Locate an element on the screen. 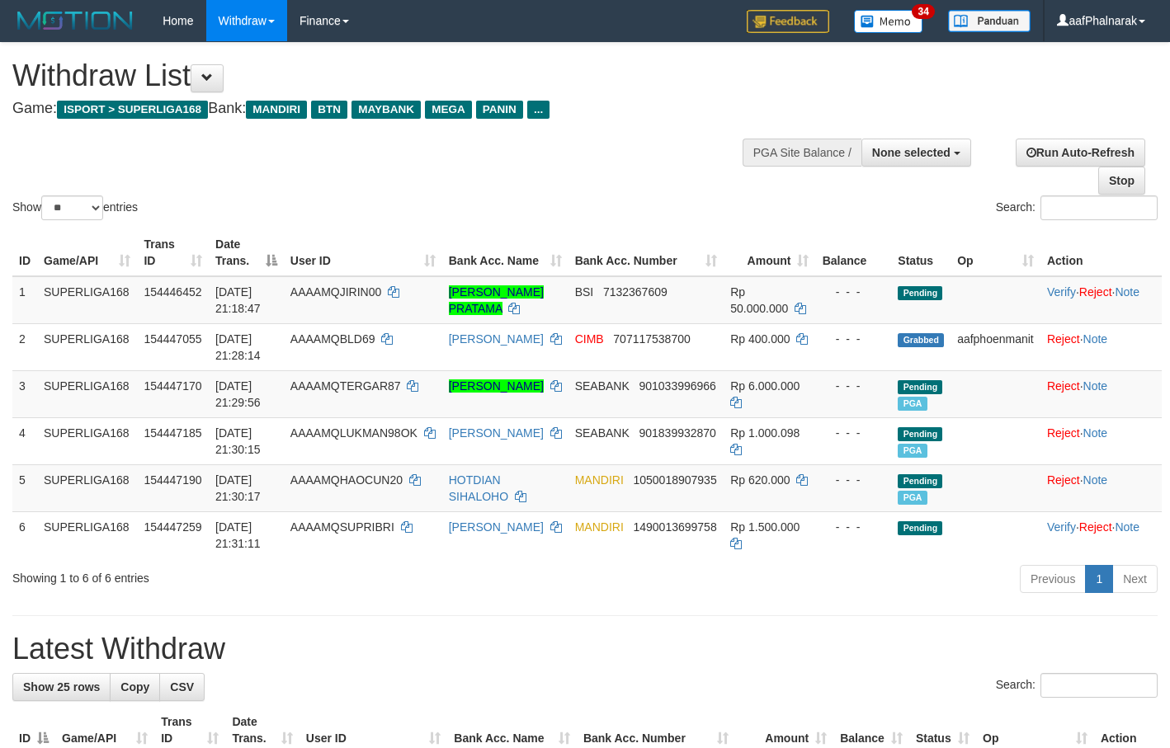 This screenshot has width=1170, height=748. span: Copy 901033996966 to clipboard is located at coordinates (677, 386).